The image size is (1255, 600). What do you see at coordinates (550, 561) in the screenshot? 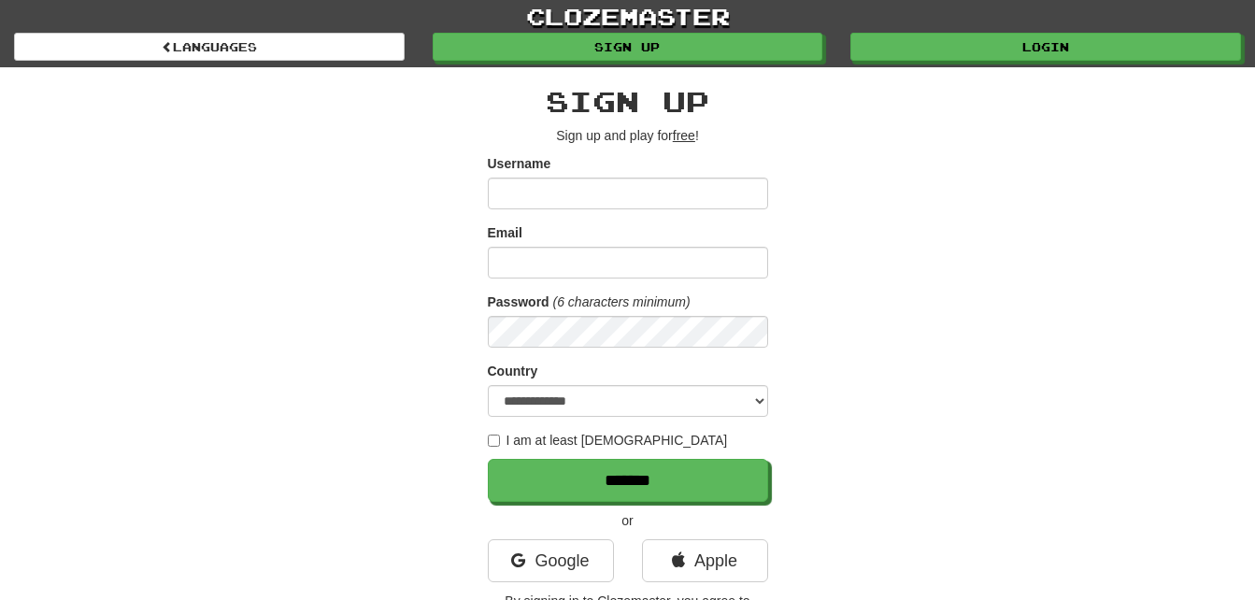
I see `a: Google` at bounding box center [550, 561].